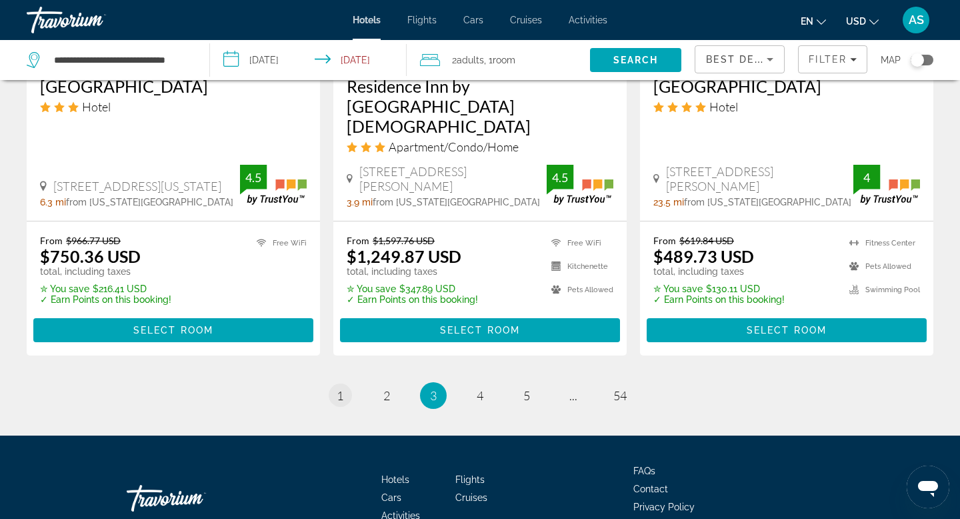 The height and width of the screenshot is (519, 960). Describe the element at coordinates (917, 60) in the screenshot. I see `button: Toggle map` at that location.